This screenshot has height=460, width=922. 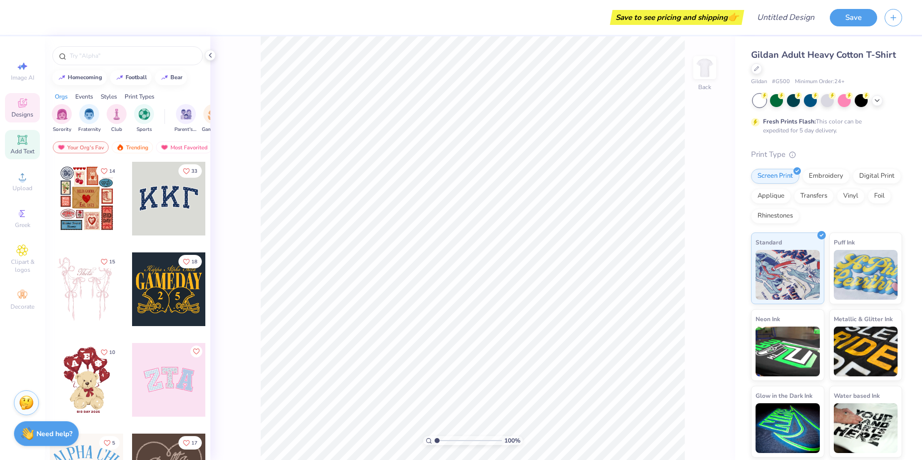 I want to click on span: Parent's Weekend, so click(x=186, y=130).